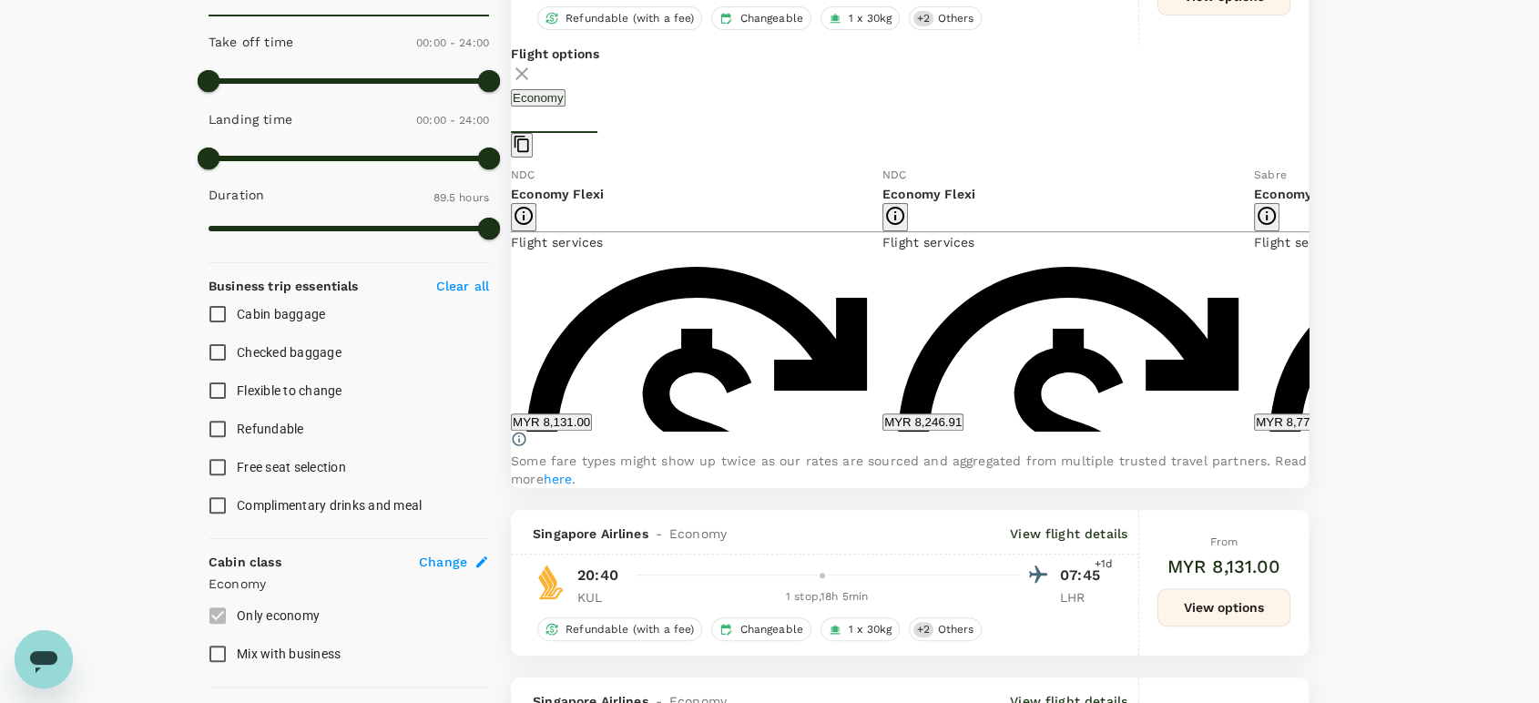  I want to click on strong: Business trip essentials, so click(283, 286).